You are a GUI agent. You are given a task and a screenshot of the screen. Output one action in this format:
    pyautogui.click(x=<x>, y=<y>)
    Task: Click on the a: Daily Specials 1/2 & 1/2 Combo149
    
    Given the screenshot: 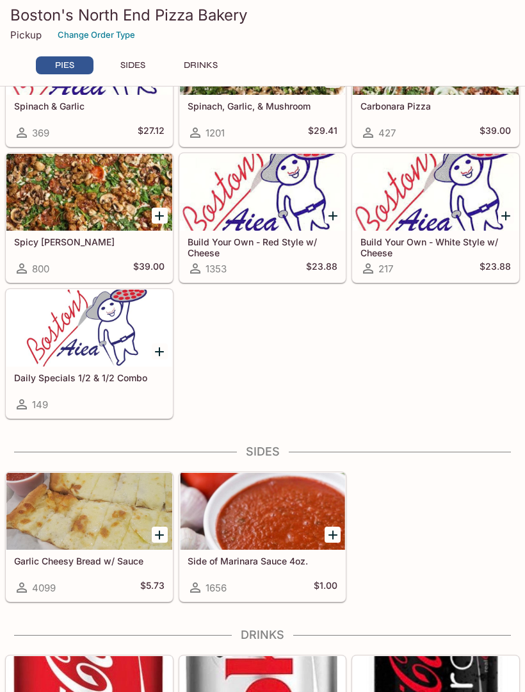 What is the action you would take?
    pyautogui.click(x=89, y=354)
    